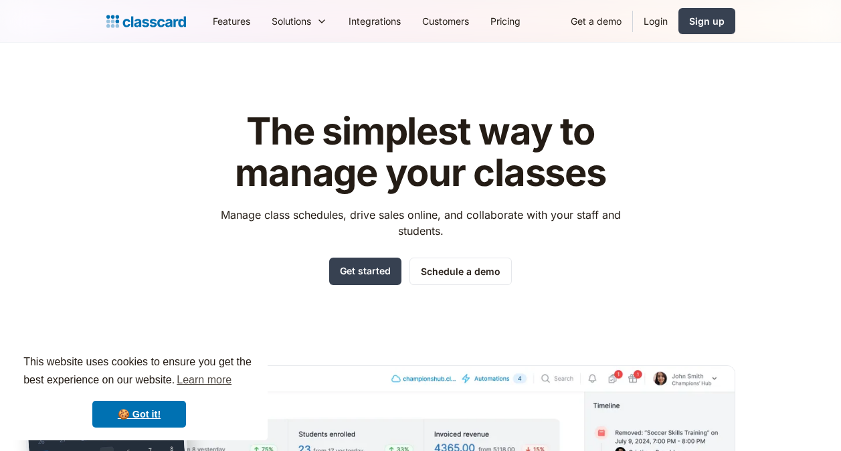 The image size is (841, 451). I want to click on a: dismiss cookie message, so click(139, 414).